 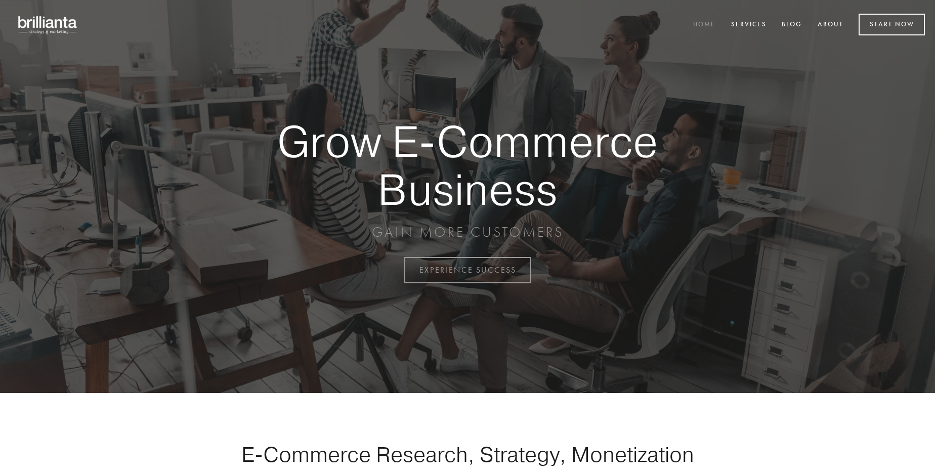 What do you see at coordinates (468, 232) in the screenshot?
I see `p: GAIN MORE CUSTOMERS` at bounding box center [468, 232].